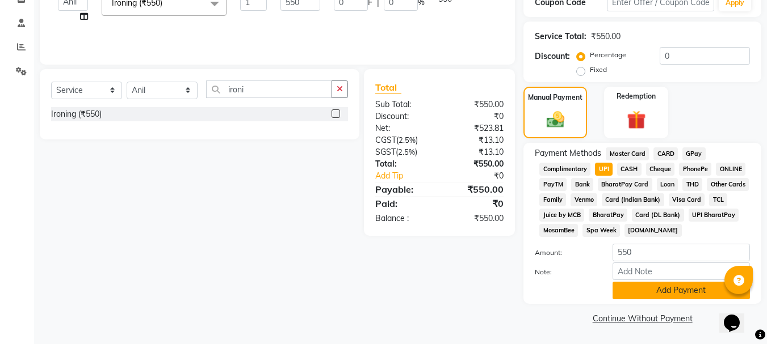 The width and height of the screenshot is (767, 344). Describe the element at coordinates (681, 271) in the screenshot. I see `input: Add Note` at that location.